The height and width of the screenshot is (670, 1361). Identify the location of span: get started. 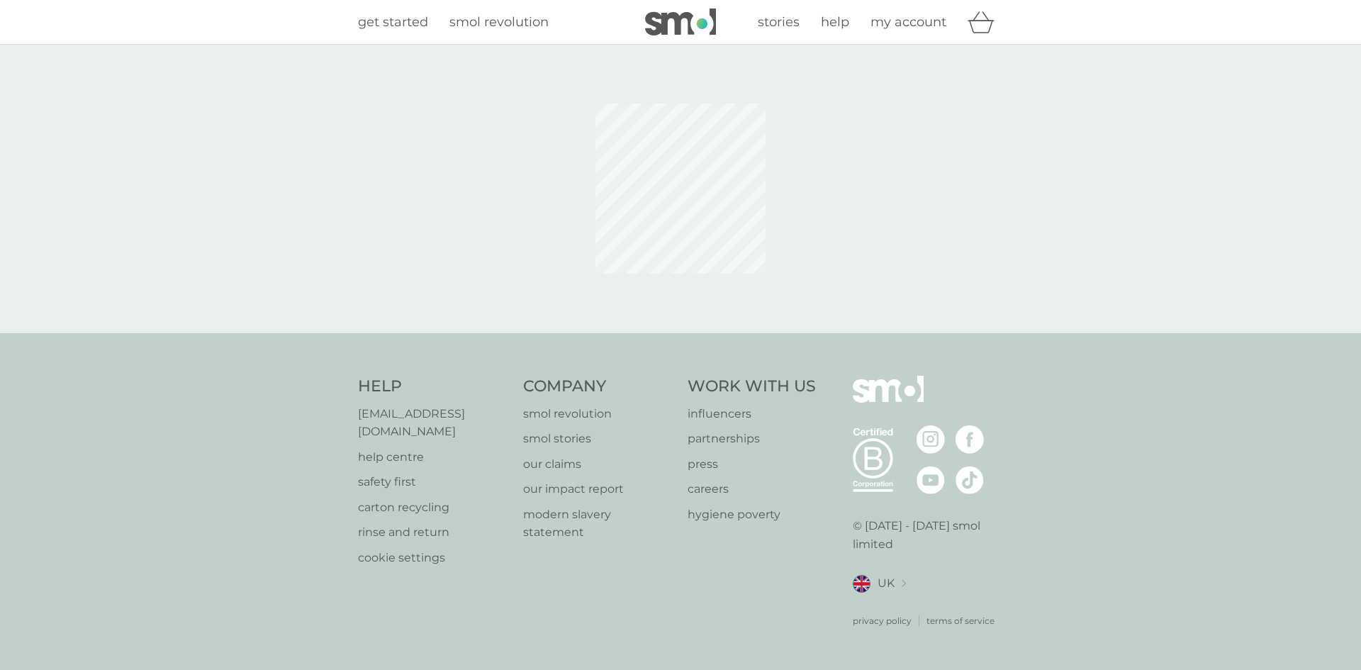
(393, 22).